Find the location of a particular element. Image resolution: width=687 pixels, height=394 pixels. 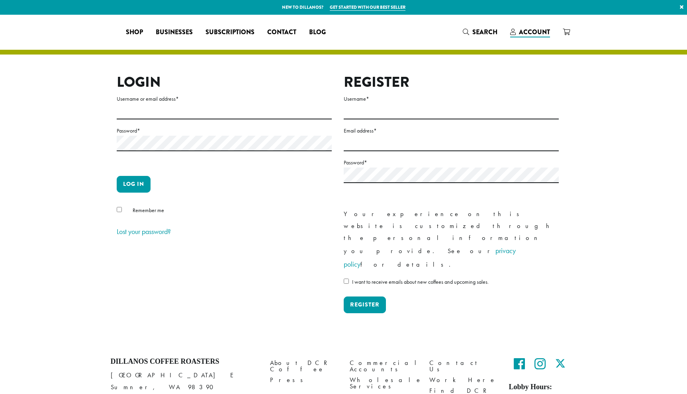

span: Businesses is located at coordinates (174, 32).